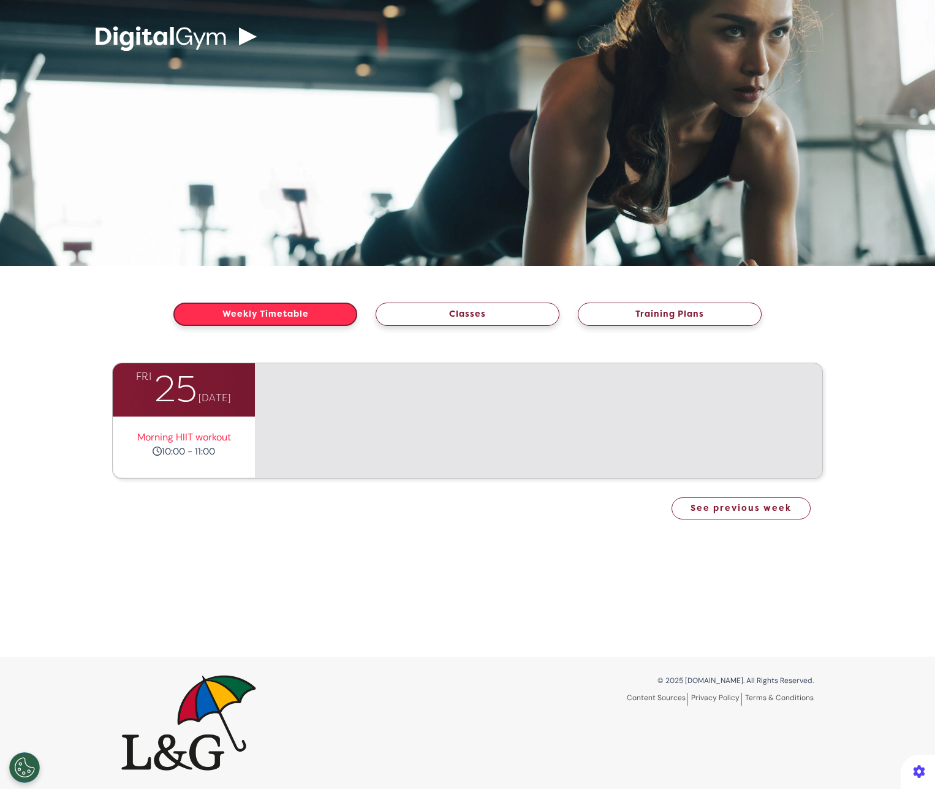 This screenshot has width=935, height=789. Describe the element at coordinates (184, 437) in the screenshot. I see `a: Morning HIIT workout` at that location.